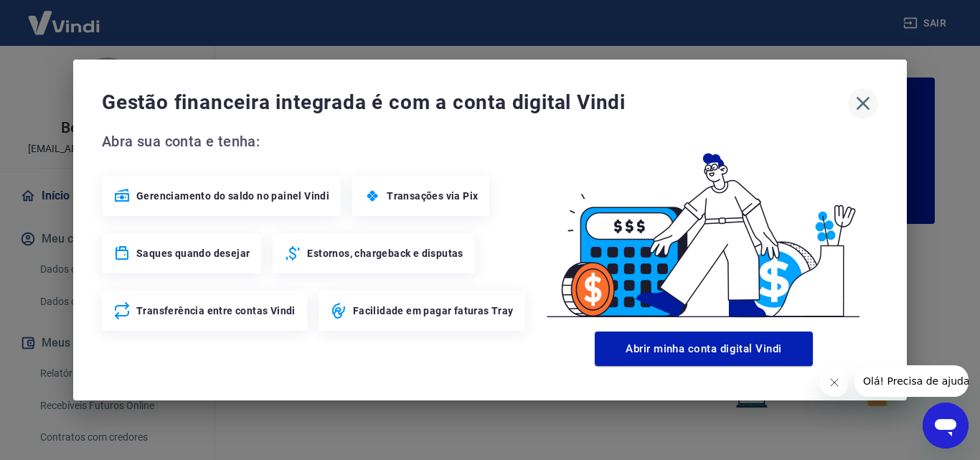 This screenshot has height=460, width=980. Describe the element at coordinates (703, 349) in the screenshot. I see `button: Abrir minha conta digital Vindi` at that location.